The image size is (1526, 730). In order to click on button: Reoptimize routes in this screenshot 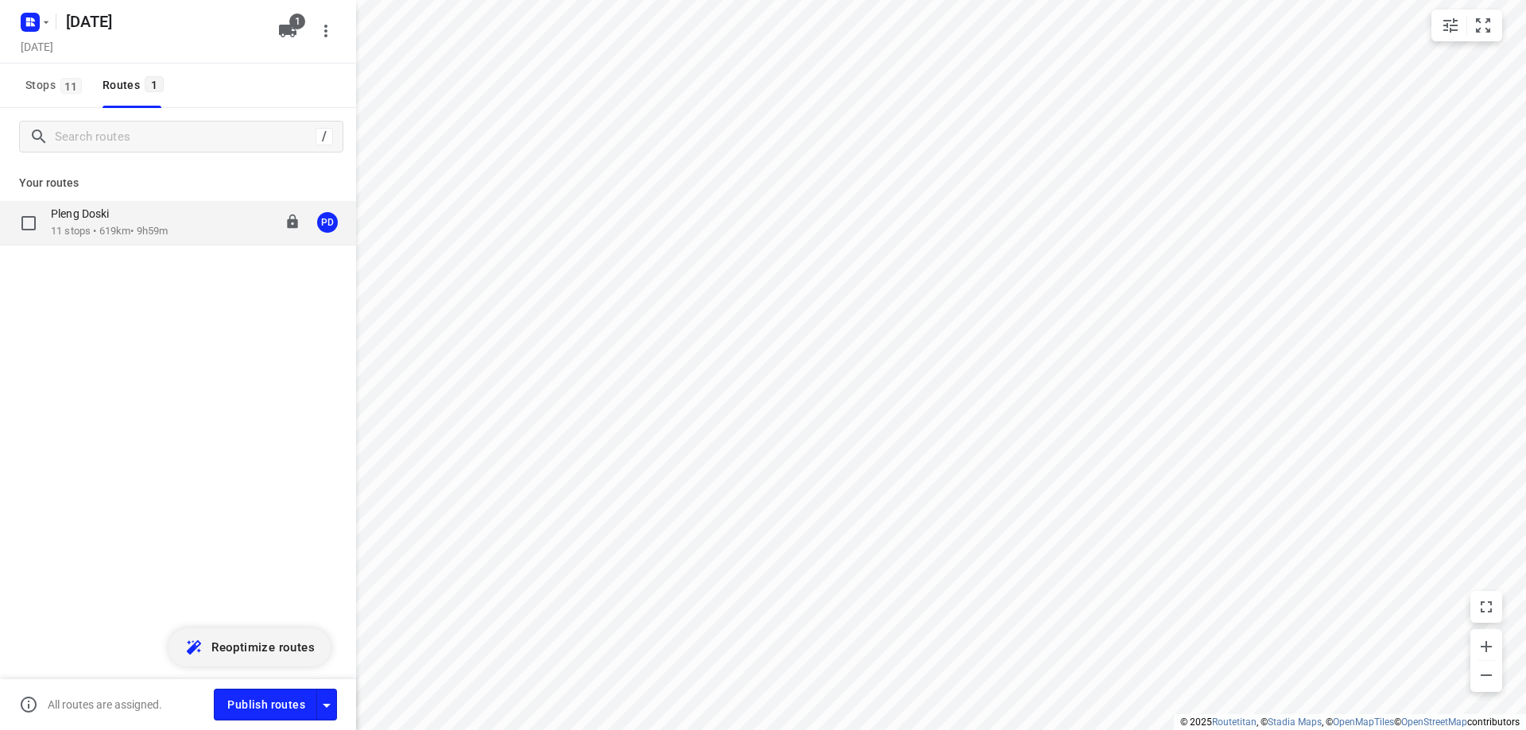, I will do `click(250, 648)`.